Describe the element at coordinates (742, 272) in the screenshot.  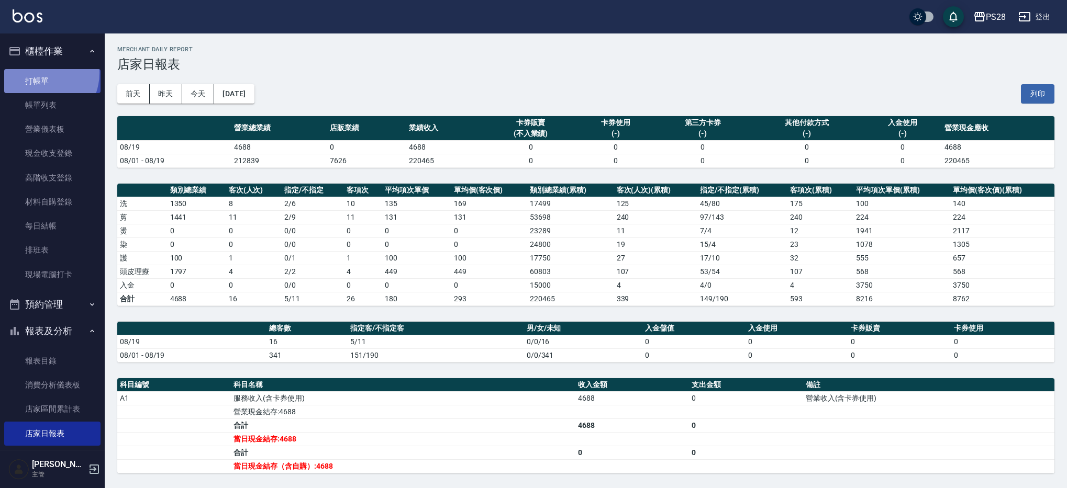
I see `td: 53 / 54` at that location.